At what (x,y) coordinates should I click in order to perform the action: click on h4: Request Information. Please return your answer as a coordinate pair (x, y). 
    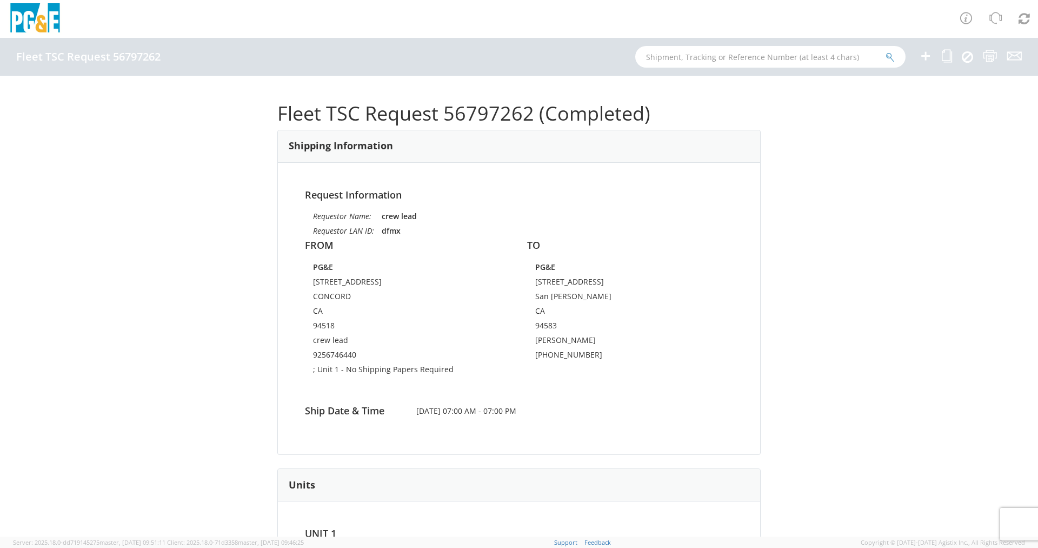
    Looking at the image, I should click on (519, 195).